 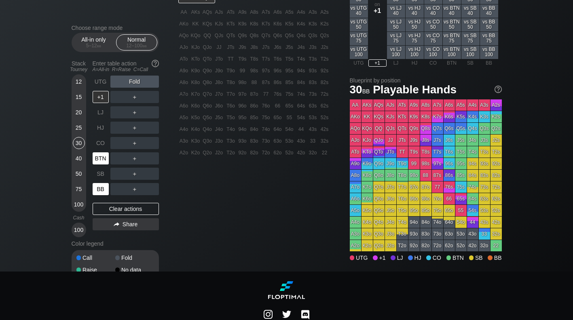 What do you see at coordinates (461, 129) in the screenshot?
I see `div: Q5s` at bounding box center [461, 129].